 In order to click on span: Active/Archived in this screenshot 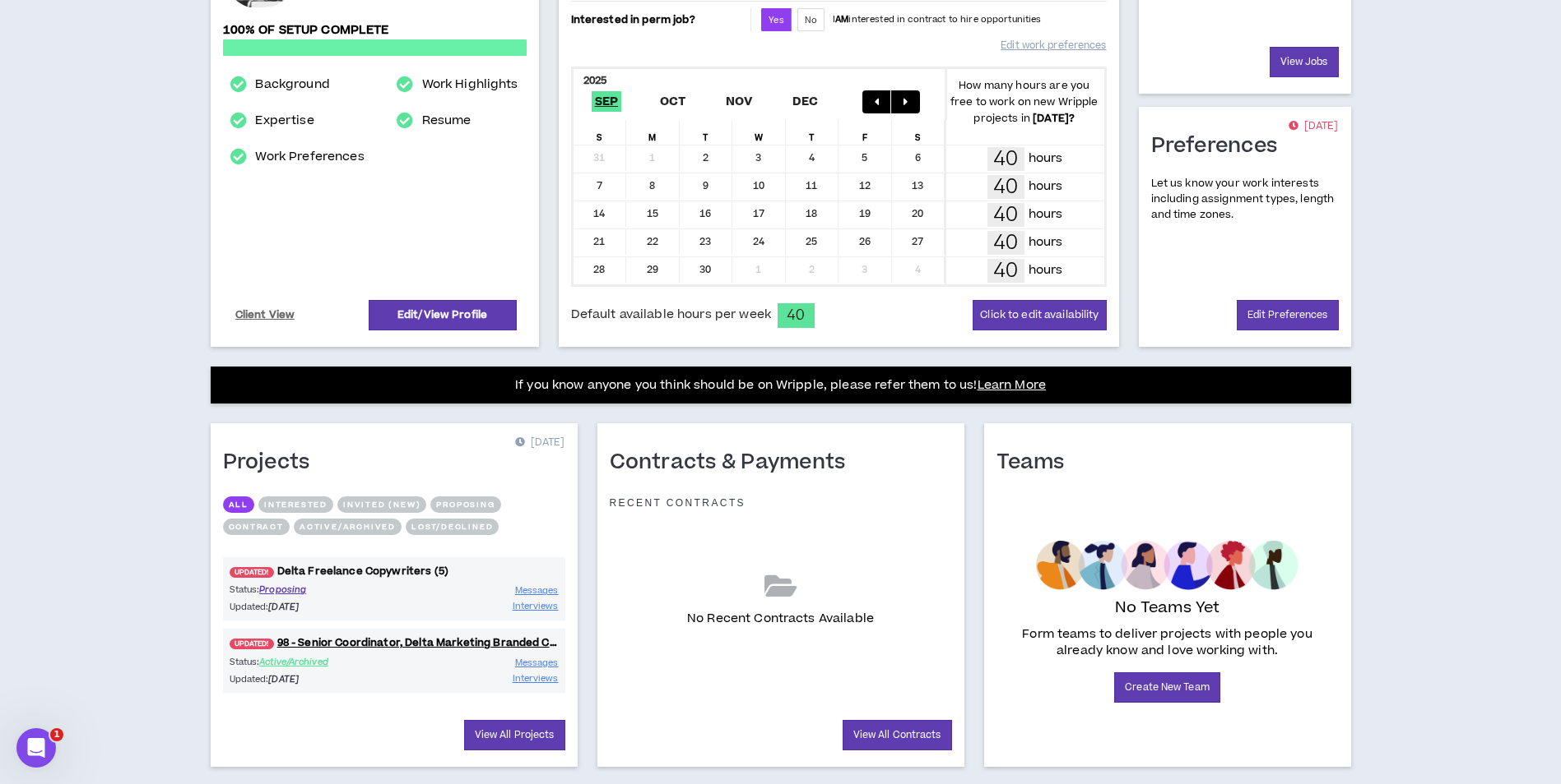, I will do `click(294, 662)`.